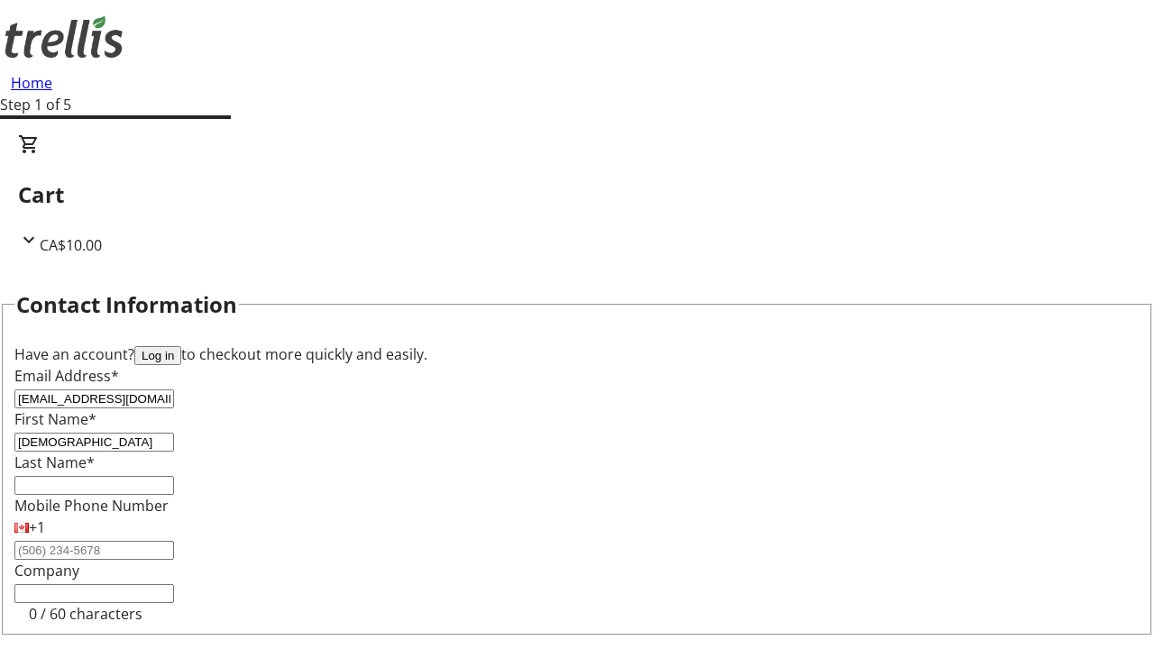  I want to click on tr-character-limit: 0 / 60 characters, so click(86, 614).